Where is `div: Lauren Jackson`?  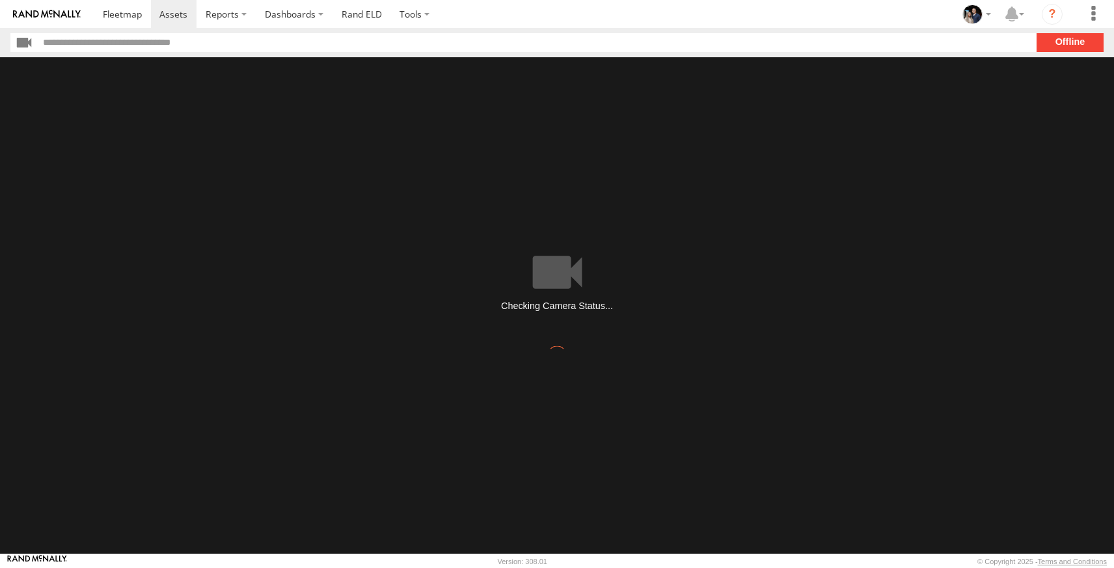 div: Lauren Jackson is located at coordinates (977, 14).